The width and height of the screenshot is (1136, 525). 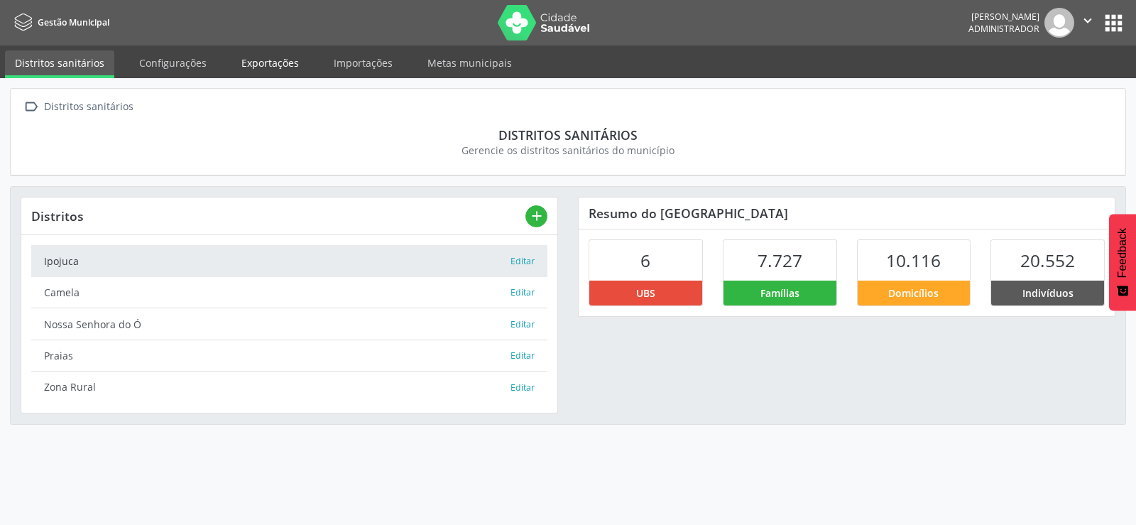 What do you see at coordinates (1122, 253) in the screenshot?
I see `span: Feedback` at bounding box center [1122, 253].